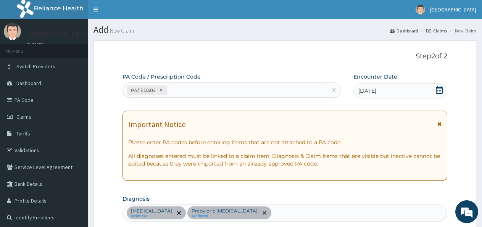 This screenshot has height=227, width=482. I want to click on div: PA/1ED302, so click(143, 90).